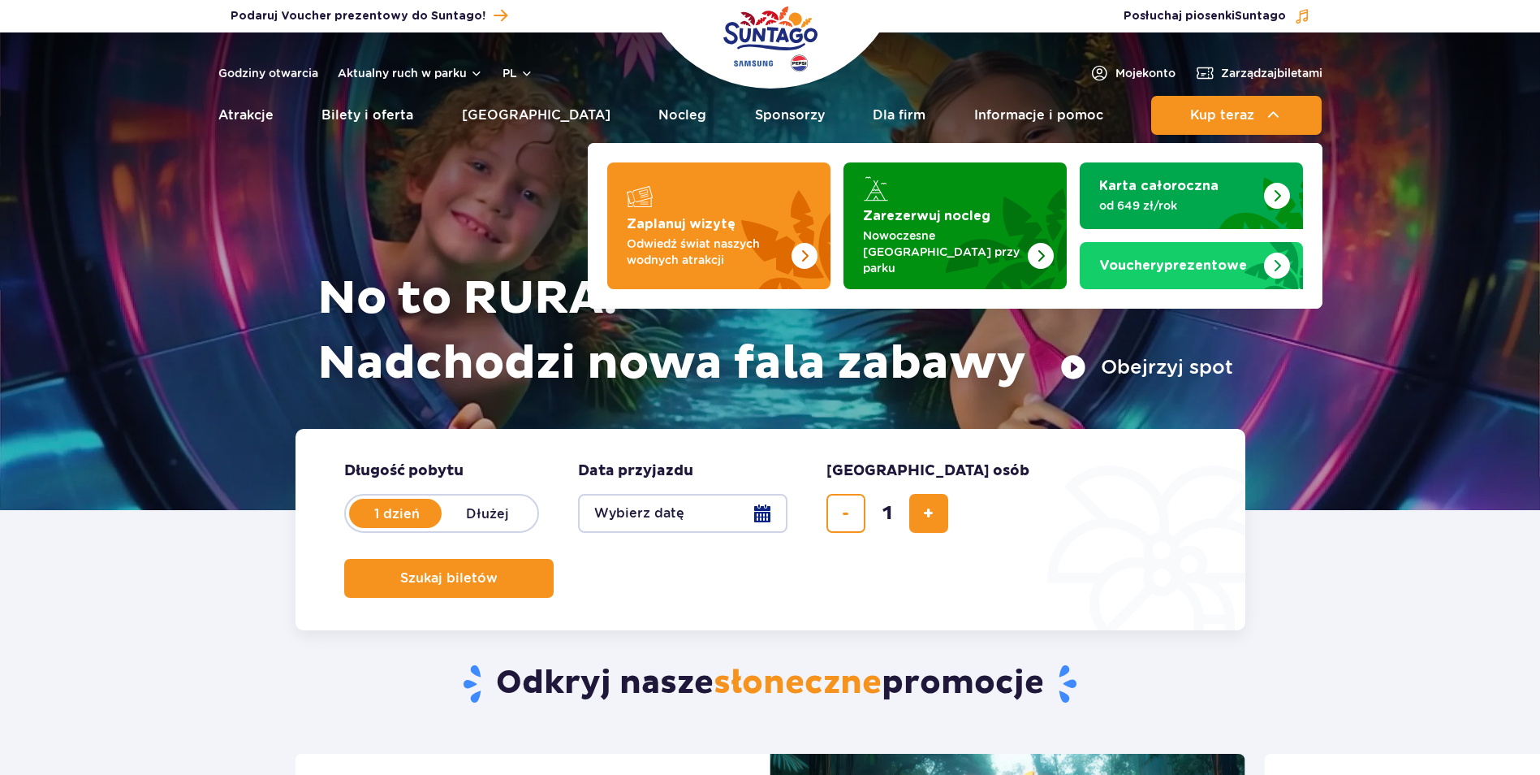 The width and height of the screenshot is (1540, 775). I want to click on button: Aktualny ruch w parku, so click(410, 73).